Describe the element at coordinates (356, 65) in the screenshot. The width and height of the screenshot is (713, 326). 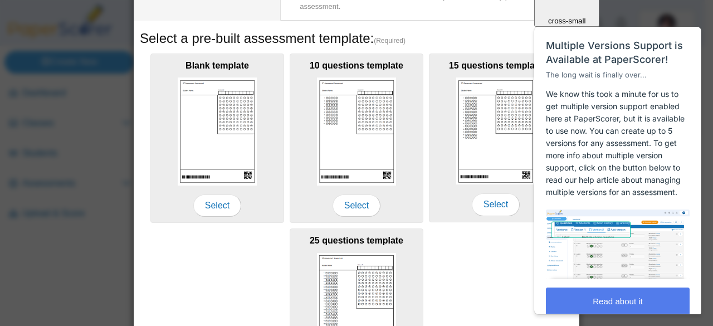
I see `b: 10 questions template` at that location.